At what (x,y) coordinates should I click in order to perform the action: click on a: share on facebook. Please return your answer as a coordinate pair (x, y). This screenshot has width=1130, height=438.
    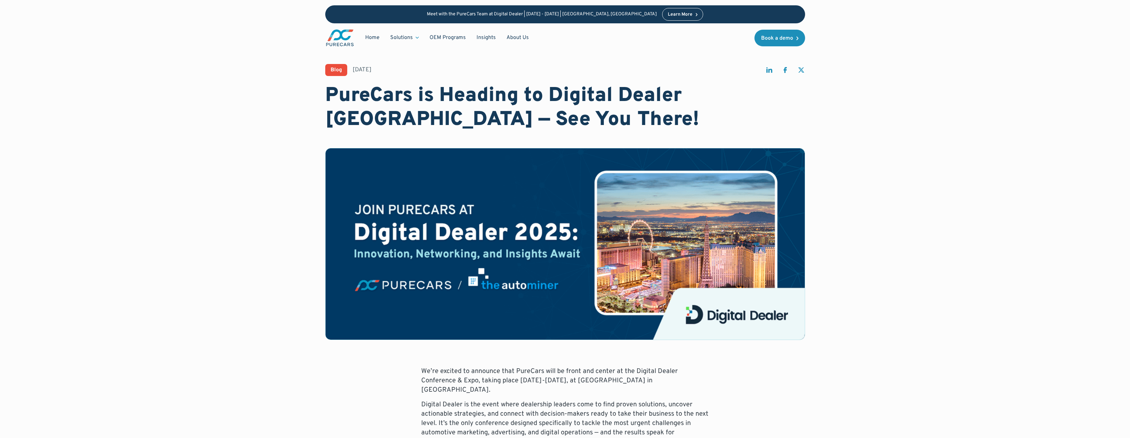
    Looking at the image, I should click on (785, 71).